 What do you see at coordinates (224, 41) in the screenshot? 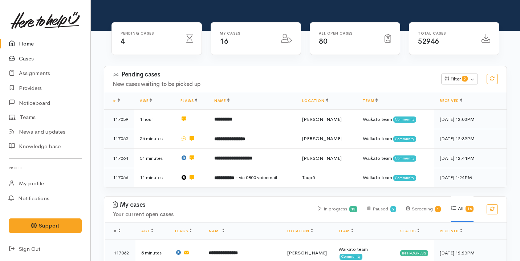
I see `span: 16` at bounding box center [224, 41].